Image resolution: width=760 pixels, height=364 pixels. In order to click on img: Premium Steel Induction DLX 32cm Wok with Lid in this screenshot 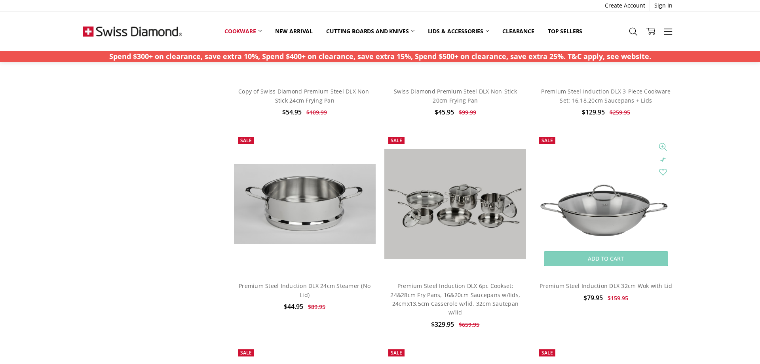, I will do `click(606, 204)`.